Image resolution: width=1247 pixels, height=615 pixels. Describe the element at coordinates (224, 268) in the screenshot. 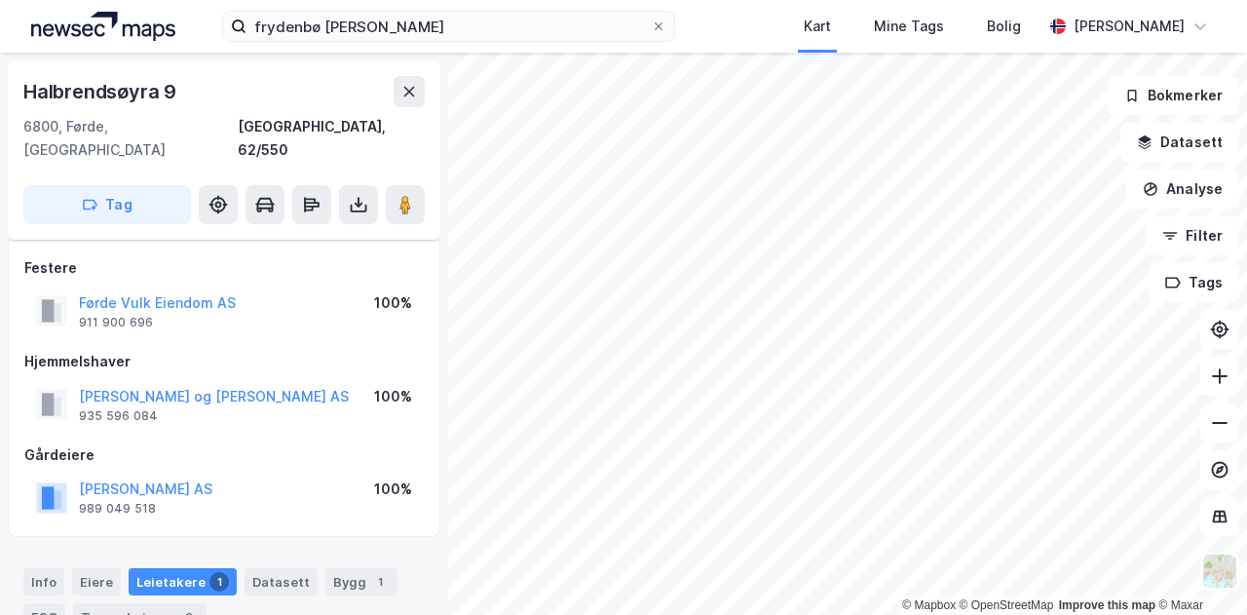

I see `div: Festere` at that location.